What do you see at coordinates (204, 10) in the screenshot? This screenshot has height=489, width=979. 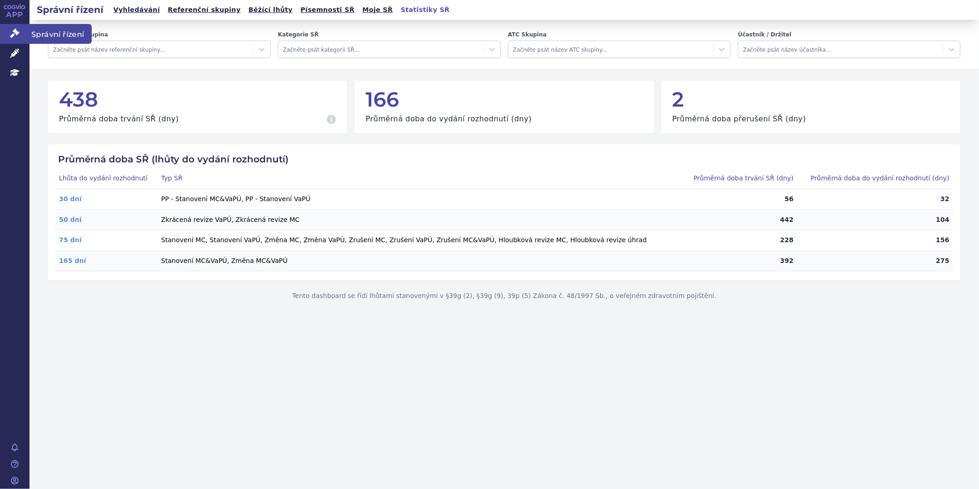 I see `a: Referenční skupiny` at bounding box center [204, 10].